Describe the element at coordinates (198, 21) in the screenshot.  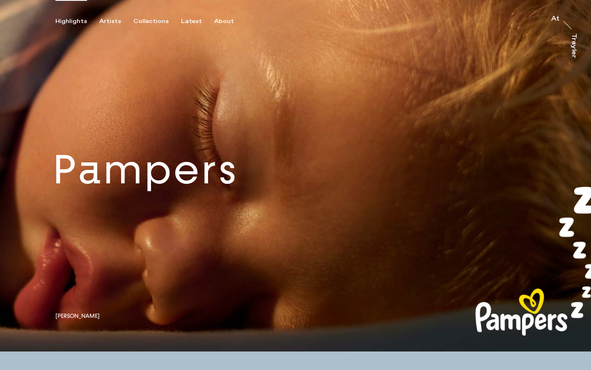
I see `button: Latest` at that location.